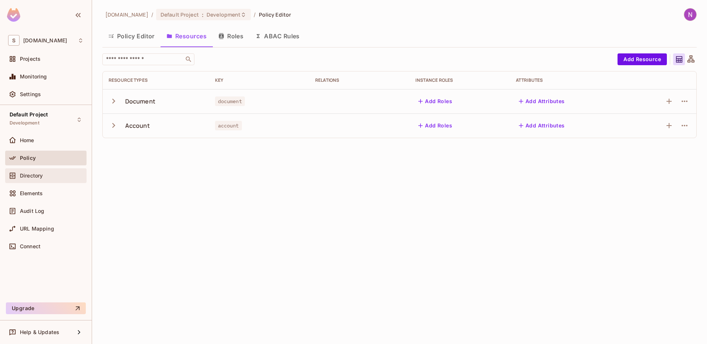 The width and height of the screenshot is (707, 344). What do you see at coordinates (275, 14) in the screenshot?
I see `span: Policy Editor` at bounding box center [275, 14].